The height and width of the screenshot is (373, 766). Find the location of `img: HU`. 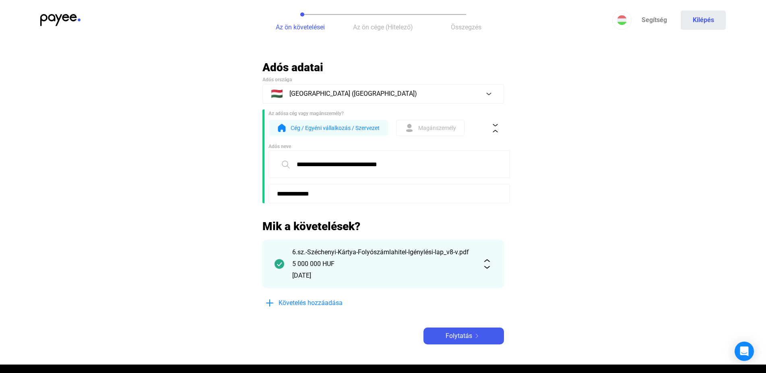

img: HU is located at coordinates (622, 20).